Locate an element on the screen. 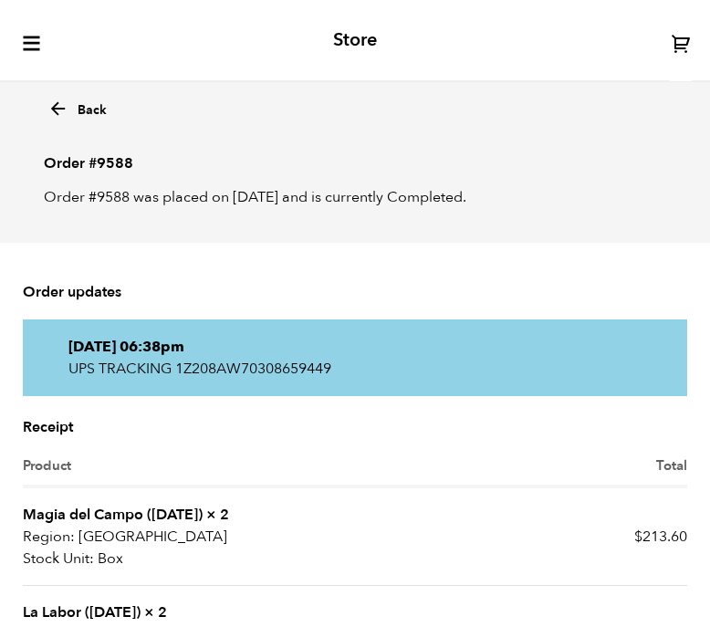 Image resolution: width=710 pixels, height=627 pixels. strong: Region: is located at coordinates (48, 536).